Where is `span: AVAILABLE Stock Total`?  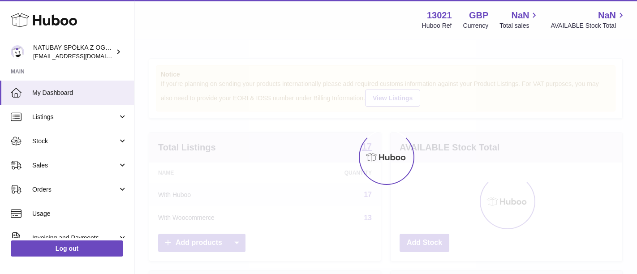 span: AVAILABLE Stock Total is located at coordinates (588, 26).